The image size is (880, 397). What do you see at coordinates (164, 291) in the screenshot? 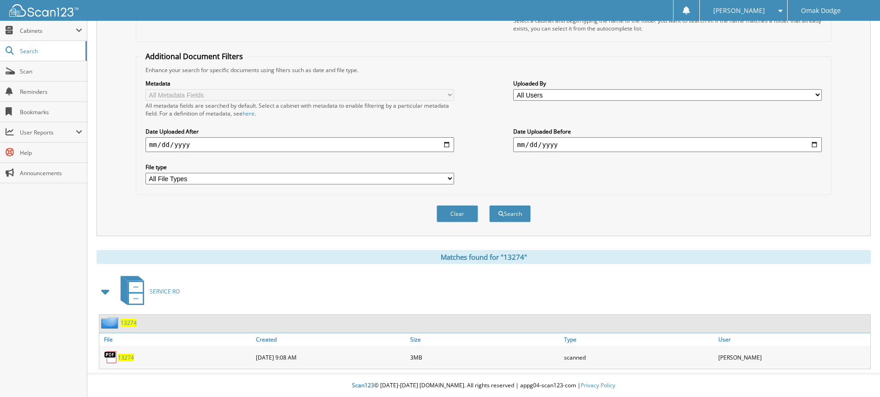
I see `span: SERVICE RO` at bounding box center [164, 291].